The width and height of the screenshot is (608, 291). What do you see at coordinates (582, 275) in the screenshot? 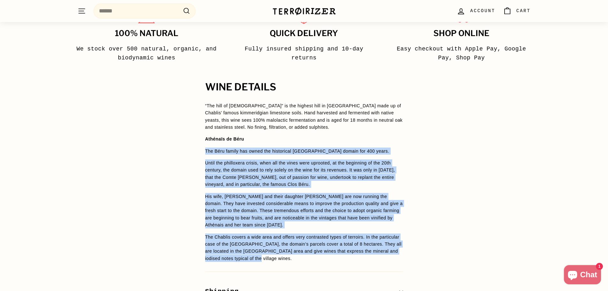
I see `inbox-online-store-chat: Shopify online store chat` at bounding box center [582, 275].